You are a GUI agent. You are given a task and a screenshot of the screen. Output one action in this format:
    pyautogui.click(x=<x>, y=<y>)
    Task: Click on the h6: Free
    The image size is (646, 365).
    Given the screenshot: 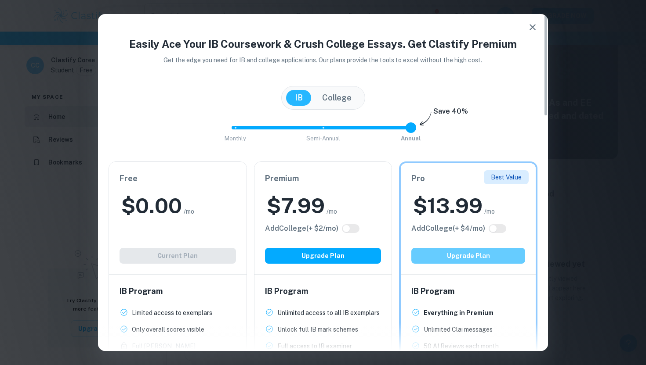 What is the action you would take?
    pyautogui.click(x=177, y=179)
    